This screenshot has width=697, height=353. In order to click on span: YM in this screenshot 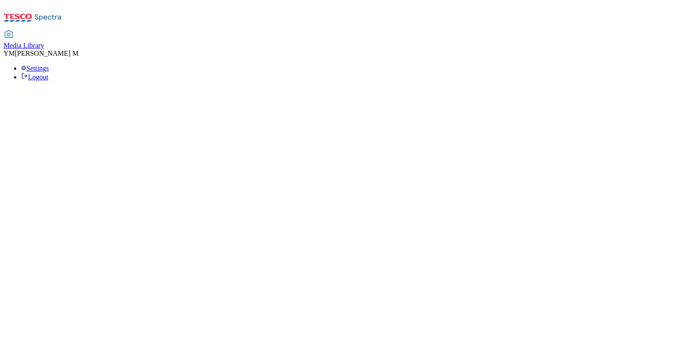, I will do `click(9, 53)`.